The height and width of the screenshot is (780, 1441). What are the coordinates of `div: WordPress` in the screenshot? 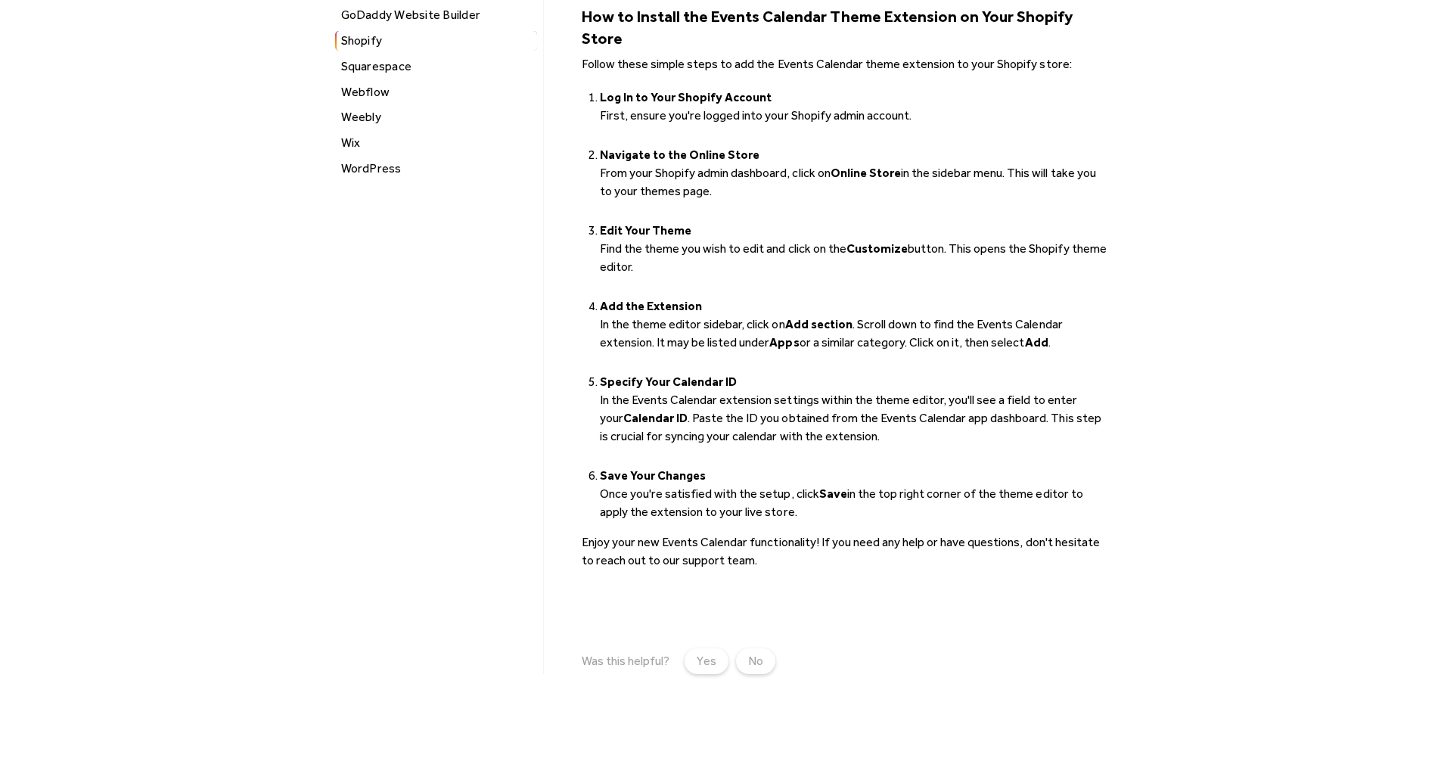 It's located at (437, 169).